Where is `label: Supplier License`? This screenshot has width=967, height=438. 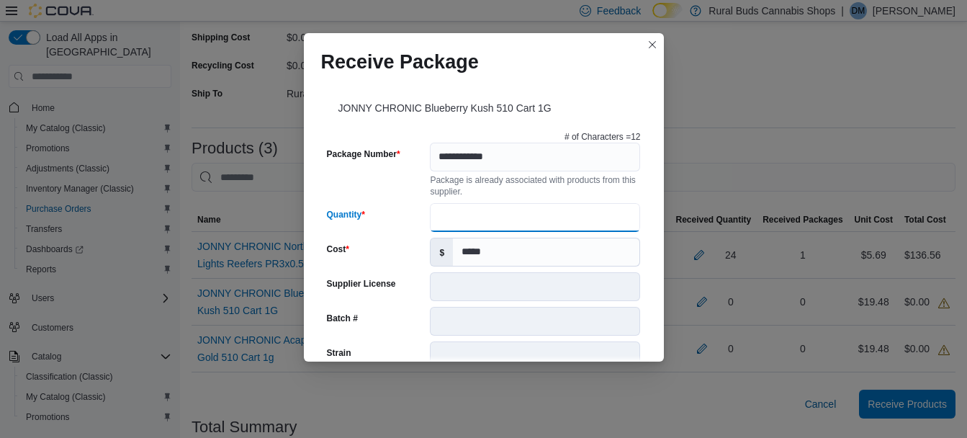 label: Supplier License is located at coordinates (362, 284).